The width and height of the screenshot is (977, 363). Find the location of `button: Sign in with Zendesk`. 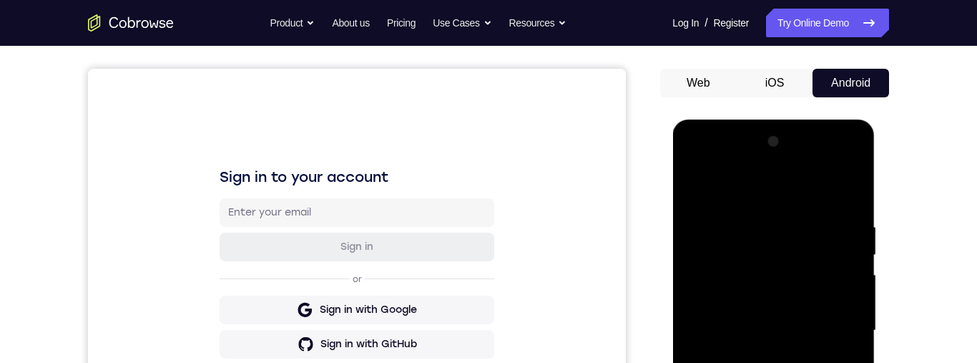

button: Sign in with Zendesk is located at coordinates (269, 344).